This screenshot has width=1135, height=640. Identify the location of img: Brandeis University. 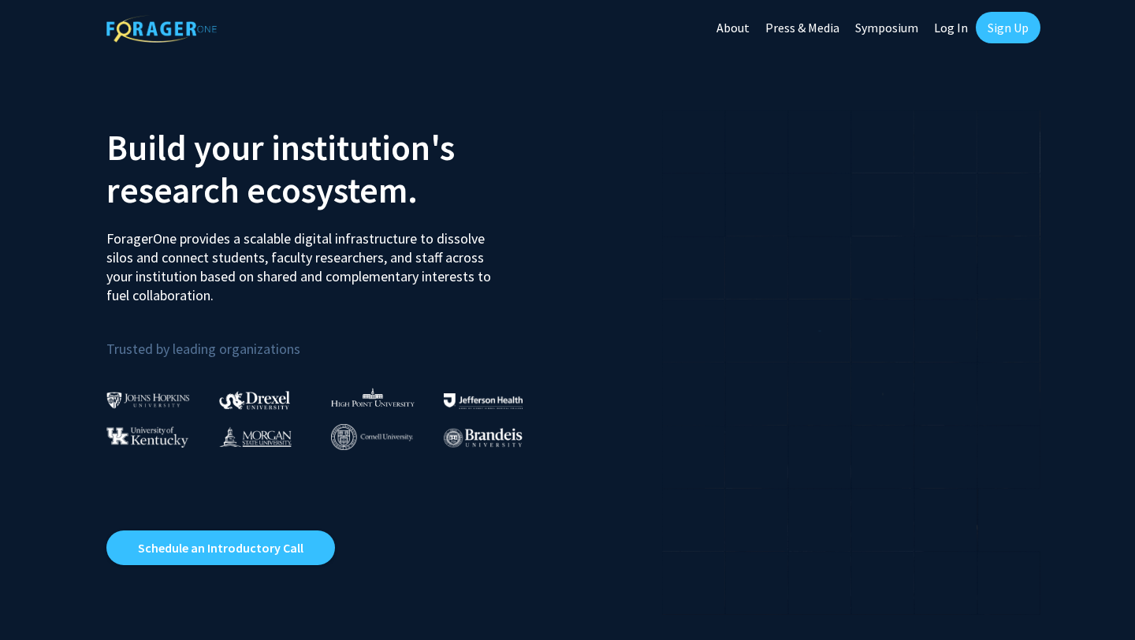
(483, 437).